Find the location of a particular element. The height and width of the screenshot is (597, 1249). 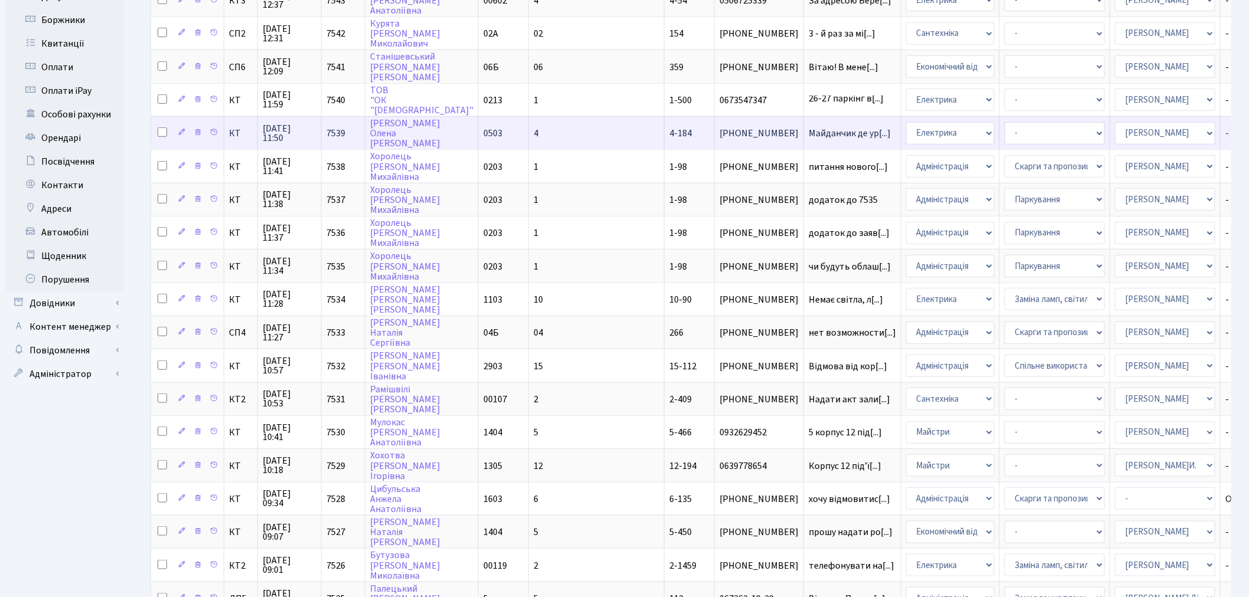

a: Щоденник is located at coordinates (65, 256).